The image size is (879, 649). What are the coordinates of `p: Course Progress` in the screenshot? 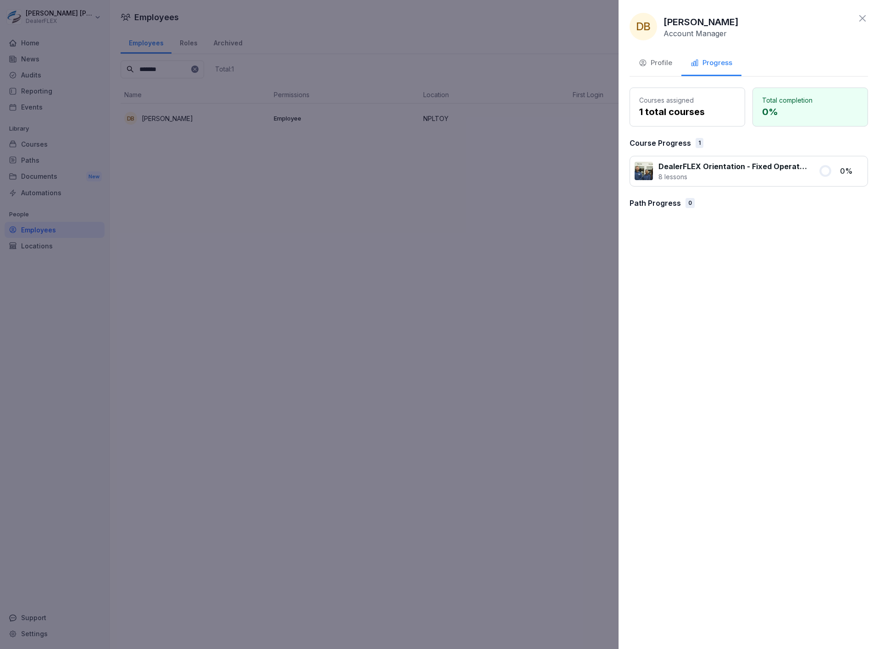 It's located at (660, 143).